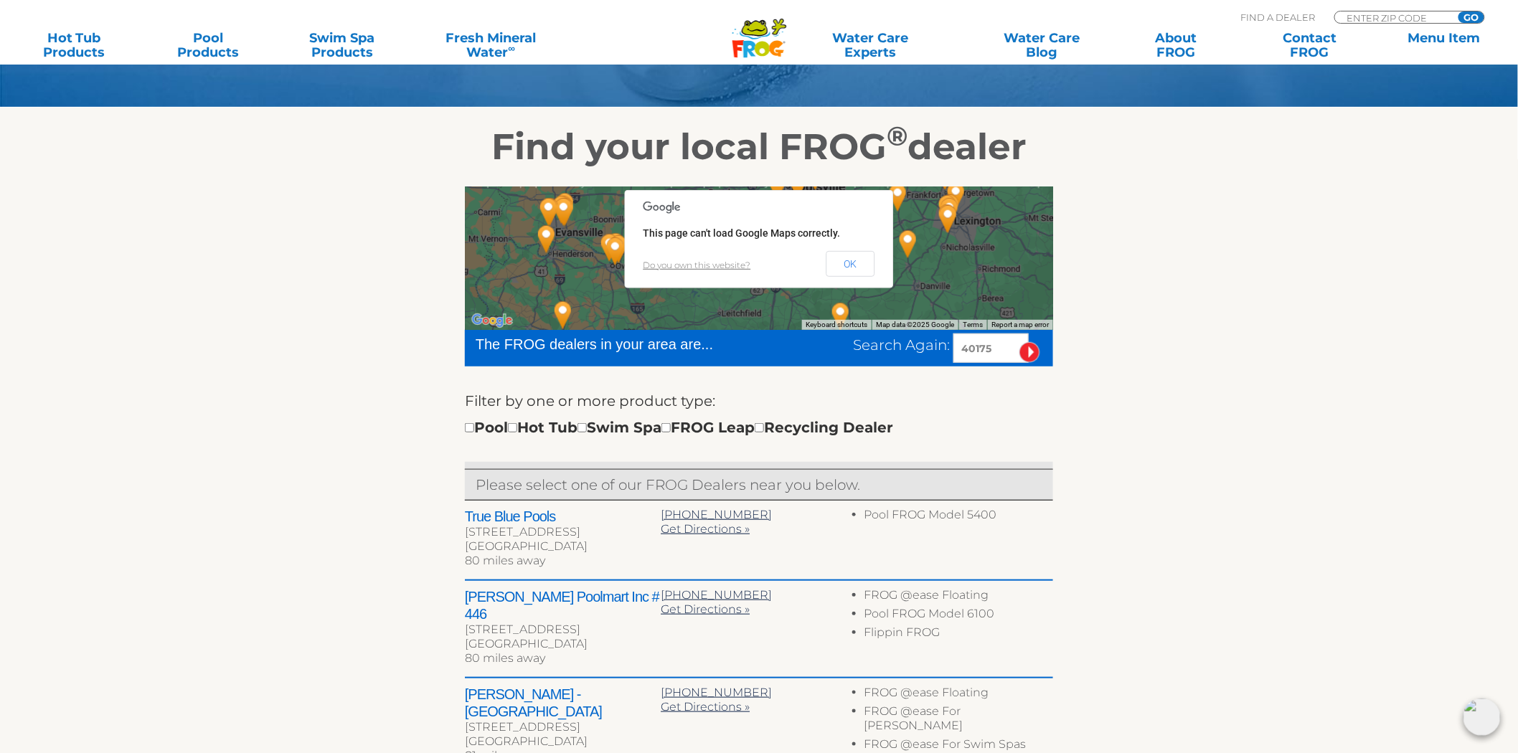  I want to click on div: Leslie's Poolmart Inc # 446 - 80 miles away., so click(950, 212).